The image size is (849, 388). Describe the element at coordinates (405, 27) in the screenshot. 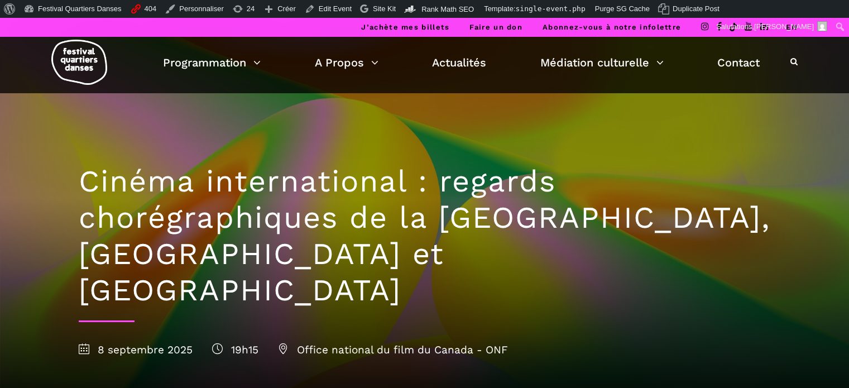

I see `a: J’achète mes billets` at that location.